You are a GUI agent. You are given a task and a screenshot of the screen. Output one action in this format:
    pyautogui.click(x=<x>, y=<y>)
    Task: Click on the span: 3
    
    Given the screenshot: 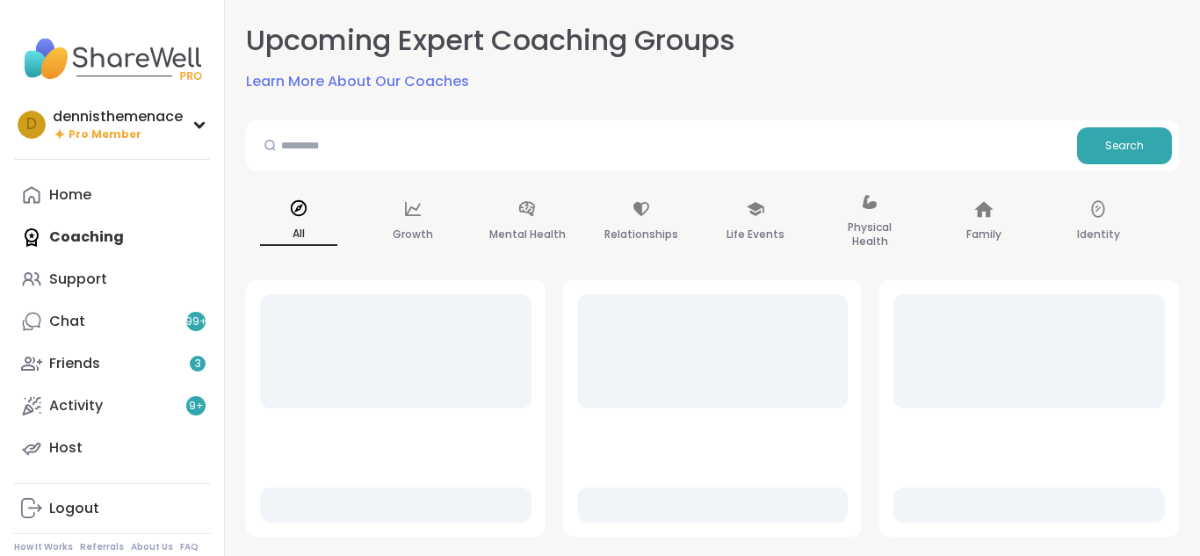 What is the action you would take?
    pyautogui.click(x=198, y=364)
    